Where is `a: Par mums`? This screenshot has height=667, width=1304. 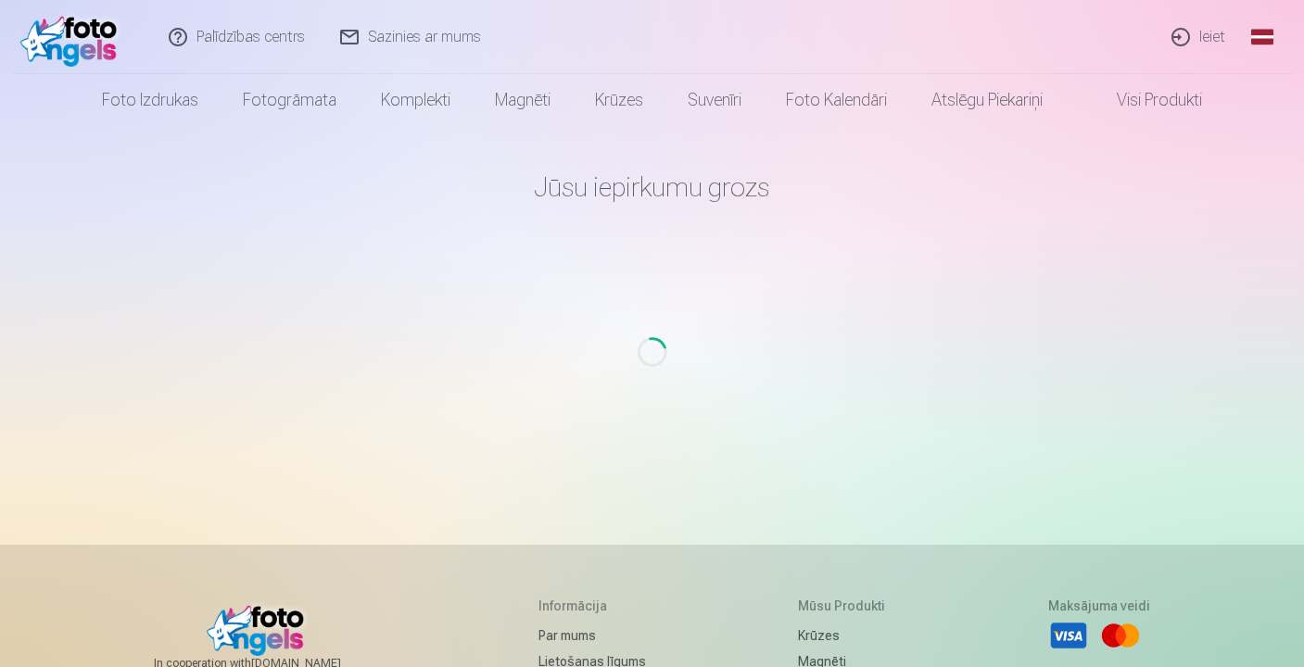
a: Par mums is located at coordinates (592, 636).